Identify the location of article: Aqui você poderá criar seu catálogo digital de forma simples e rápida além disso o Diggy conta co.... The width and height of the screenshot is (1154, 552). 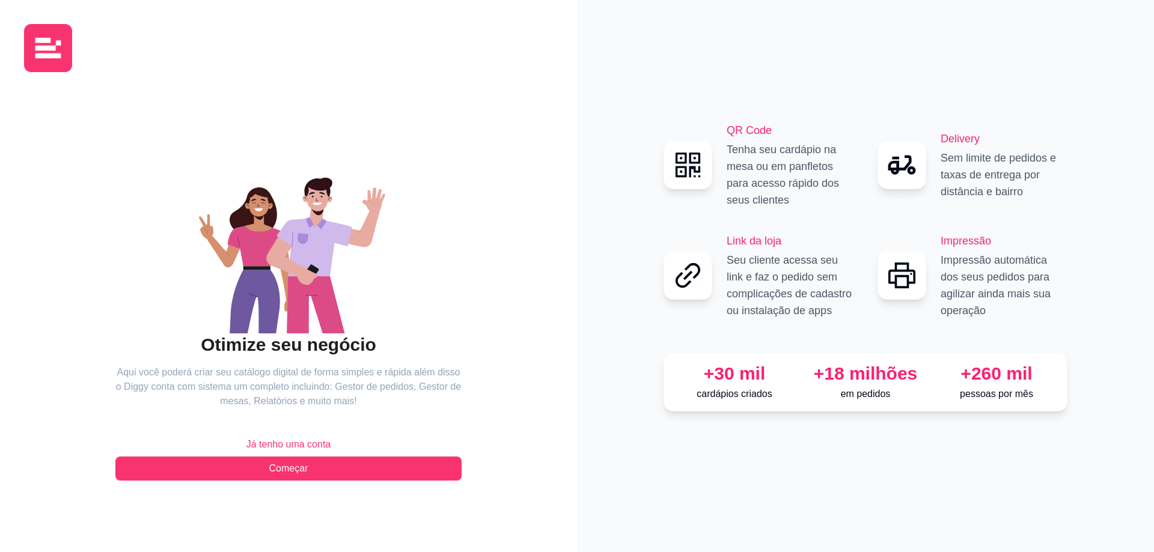
(288, 387).